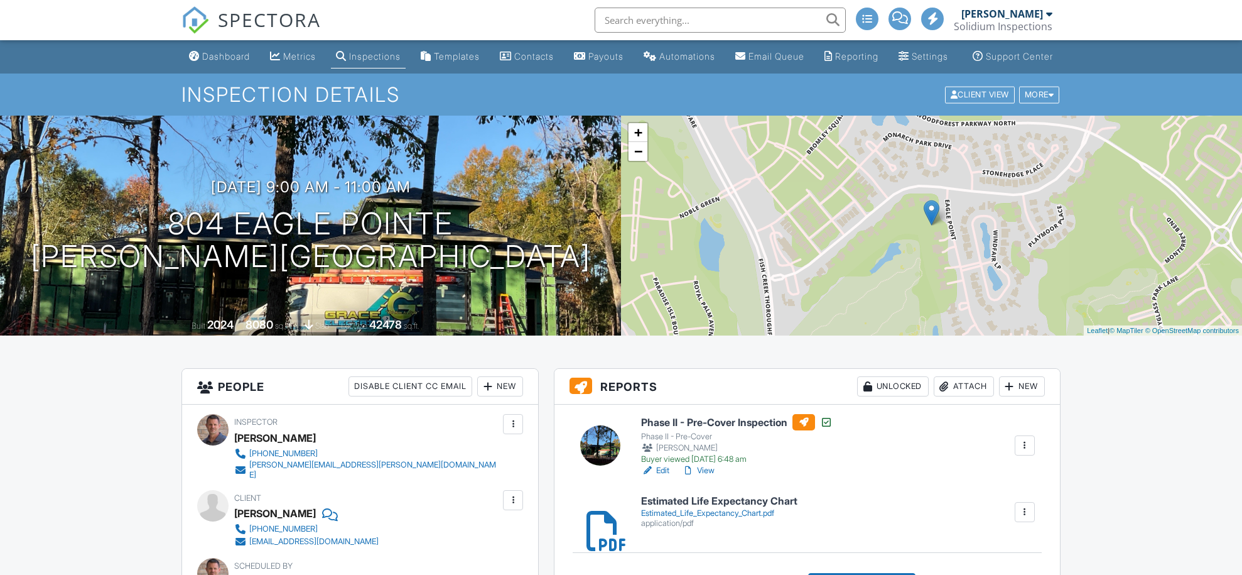 The height and width of the screenshot is (575, 1242). What do you see at coordinates (964, 386) in the screenshot?
I see `div: Attach` at bounding box center [964, 386].